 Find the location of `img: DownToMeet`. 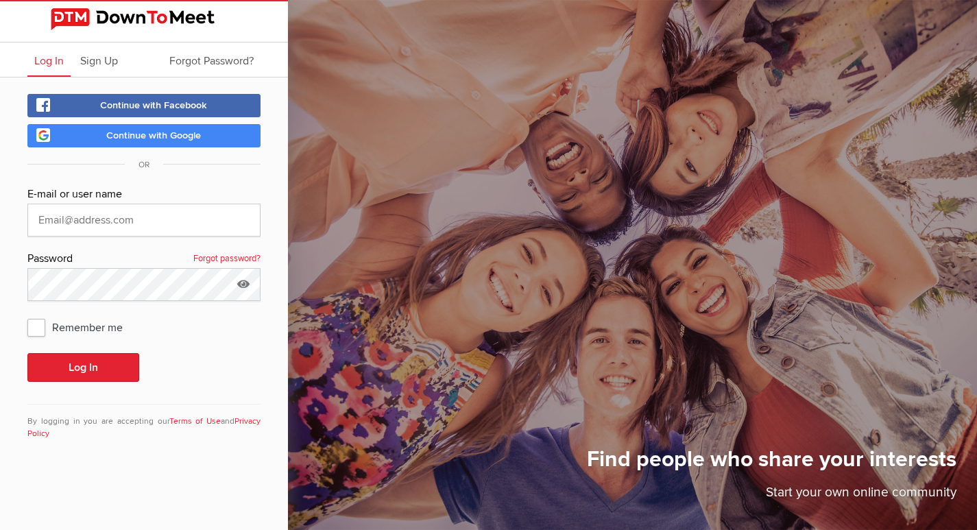

img: DownToMeet is located at coordinates (144, 19).